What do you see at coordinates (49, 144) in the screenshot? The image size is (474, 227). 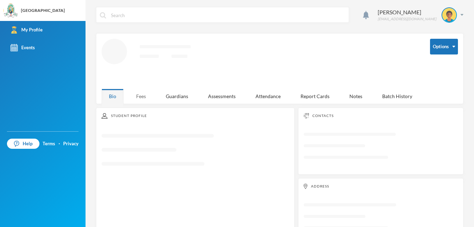 I see `a: Terms` at bounding box center [49, 144].